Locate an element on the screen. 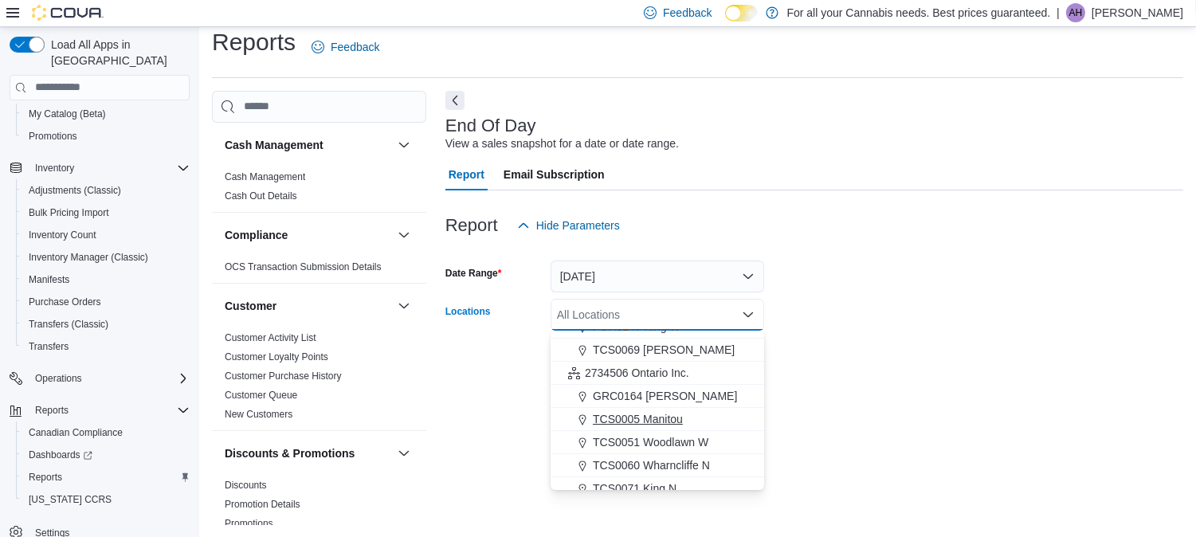  span: Cash Management is located at coordinates (265, 177).